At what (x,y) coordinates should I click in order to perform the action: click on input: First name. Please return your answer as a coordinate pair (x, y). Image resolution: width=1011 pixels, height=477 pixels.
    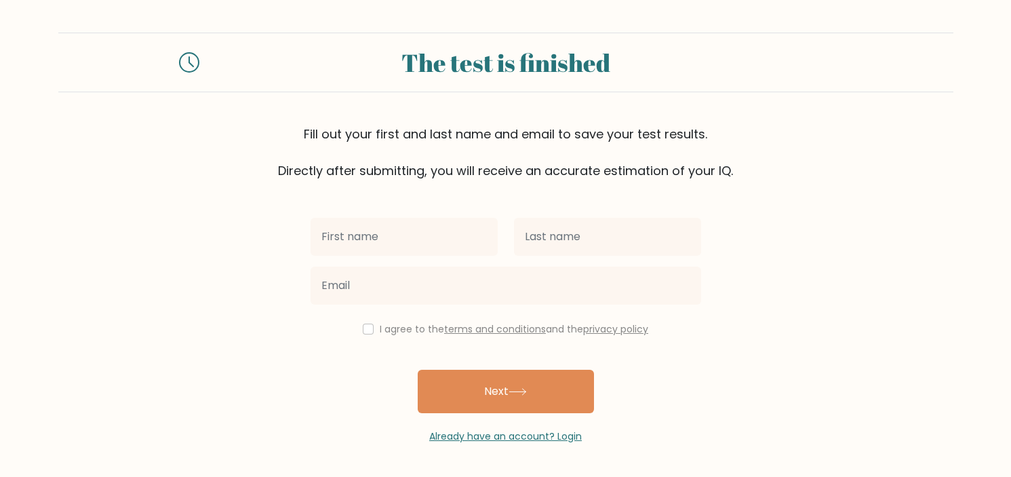
    Looking at the image, I should click on (404, 237).